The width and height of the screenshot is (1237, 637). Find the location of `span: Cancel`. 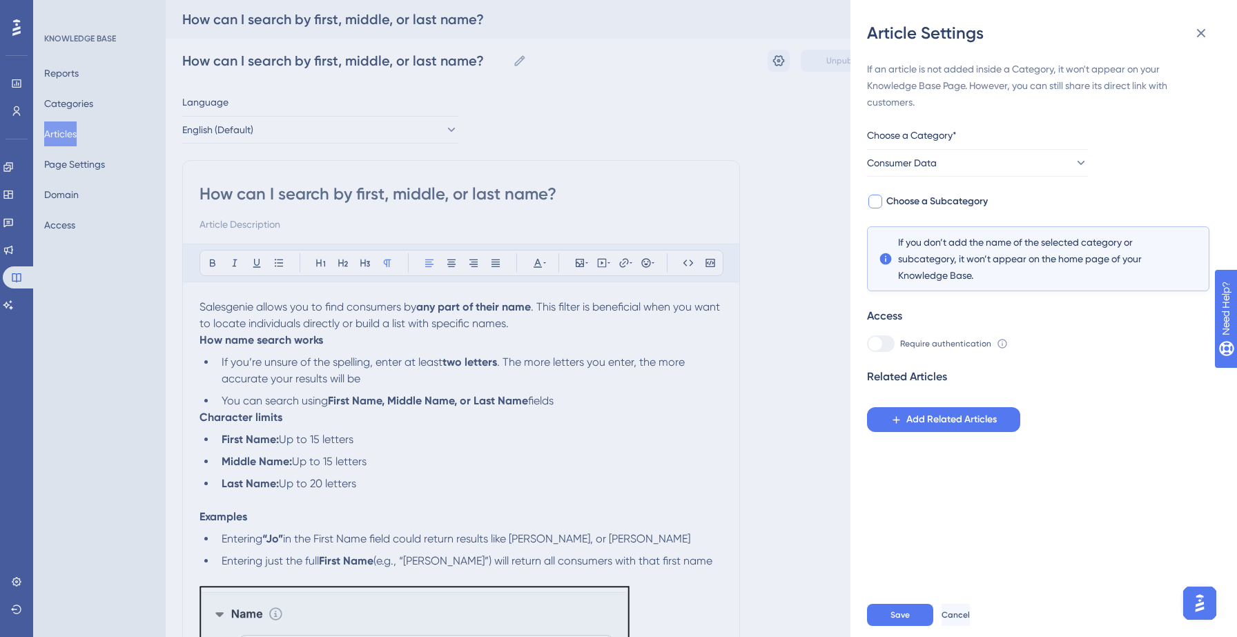

span: Cancel is located at coordinates (956, 615).